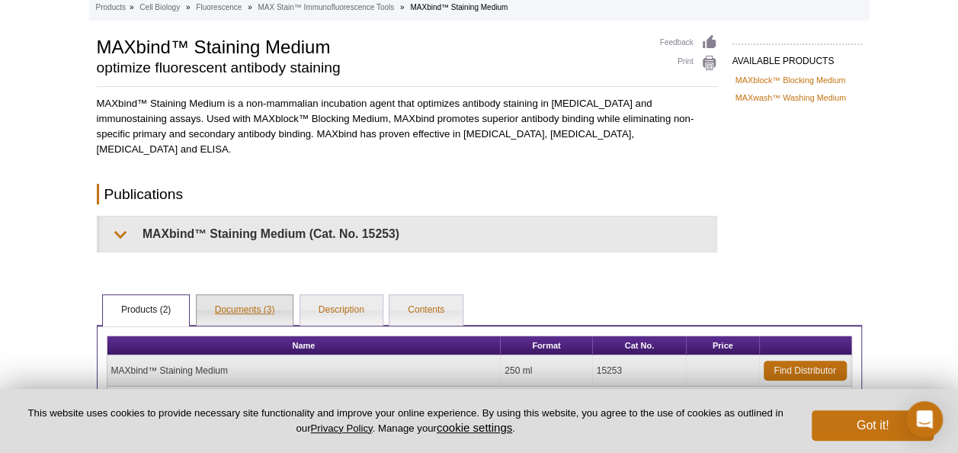 The width and height of the screenshot is (958, 453). I want to click on a: Documents (3), so click(245, 310).